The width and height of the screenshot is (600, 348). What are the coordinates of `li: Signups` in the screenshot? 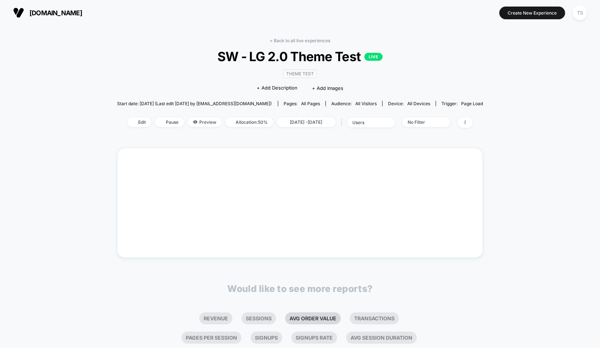 It's located at (266, 337).